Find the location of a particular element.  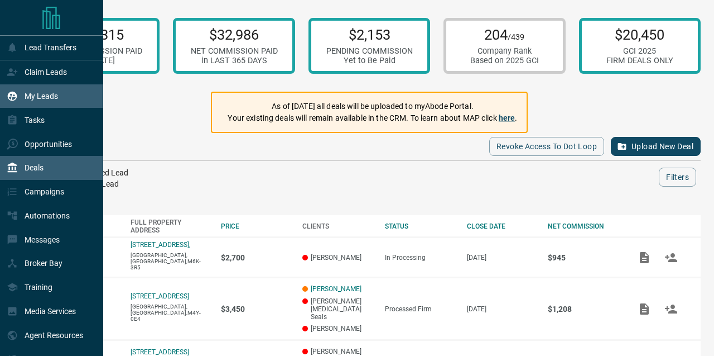

a: here is located at coordinates (507, 118).